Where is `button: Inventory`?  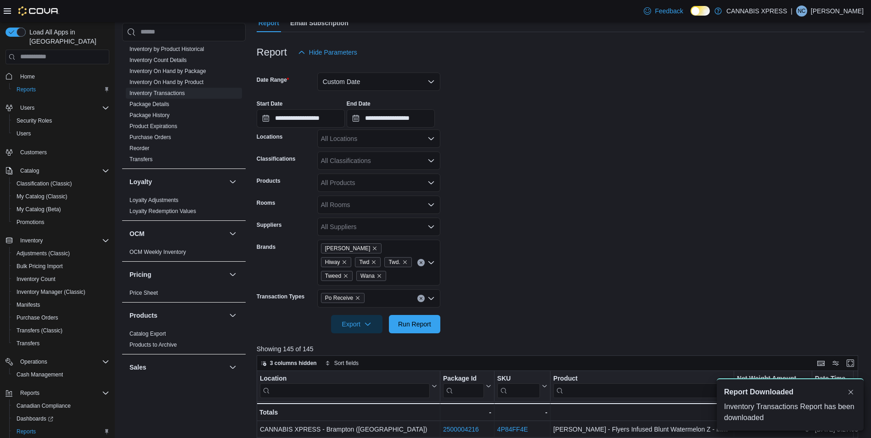 button: Inventory is located at coordinates (31, 241).